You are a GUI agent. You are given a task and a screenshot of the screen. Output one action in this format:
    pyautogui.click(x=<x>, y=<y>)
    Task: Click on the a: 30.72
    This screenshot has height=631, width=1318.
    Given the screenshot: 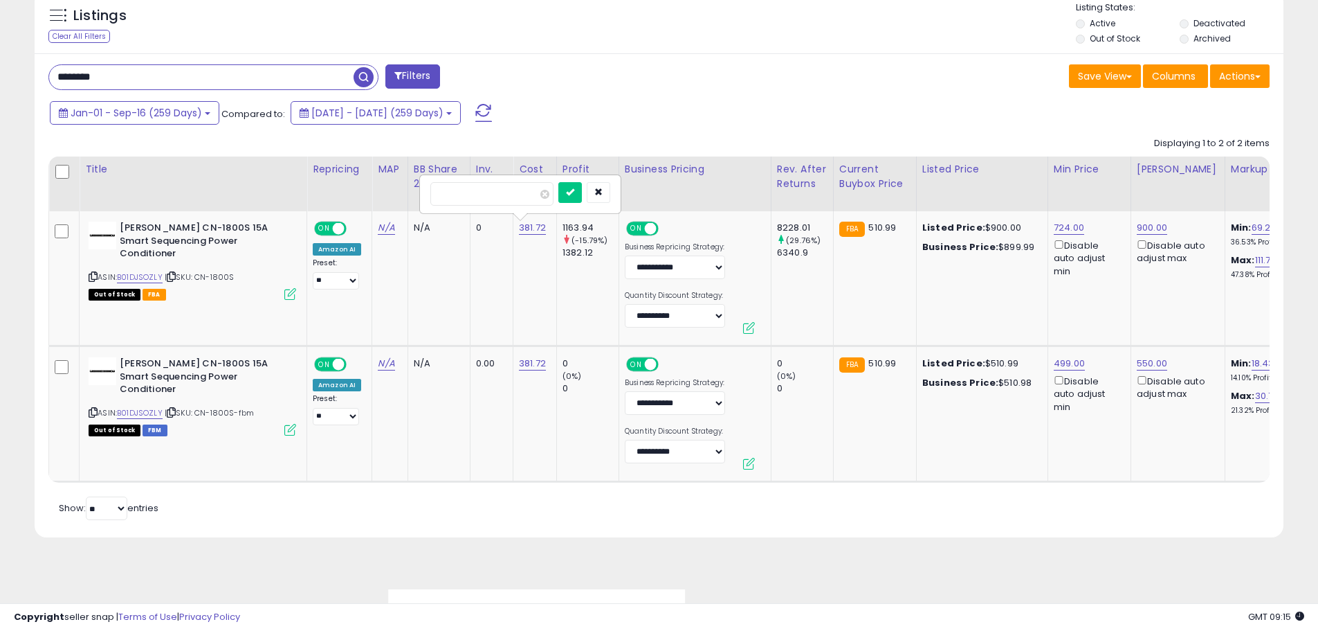 What is the action you would take?
    pyautogui.click(x=1267, y=396)
    